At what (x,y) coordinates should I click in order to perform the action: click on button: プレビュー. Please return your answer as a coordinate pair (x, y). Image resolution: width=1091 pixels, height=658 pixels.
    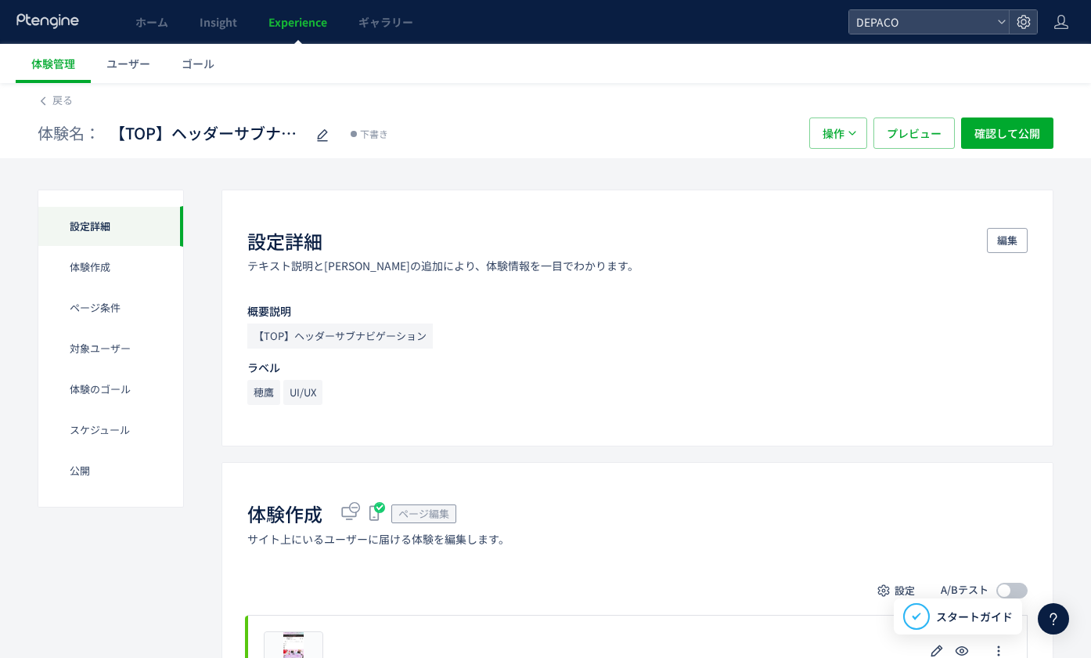
    Looking at the image, I should click on (914, 133).